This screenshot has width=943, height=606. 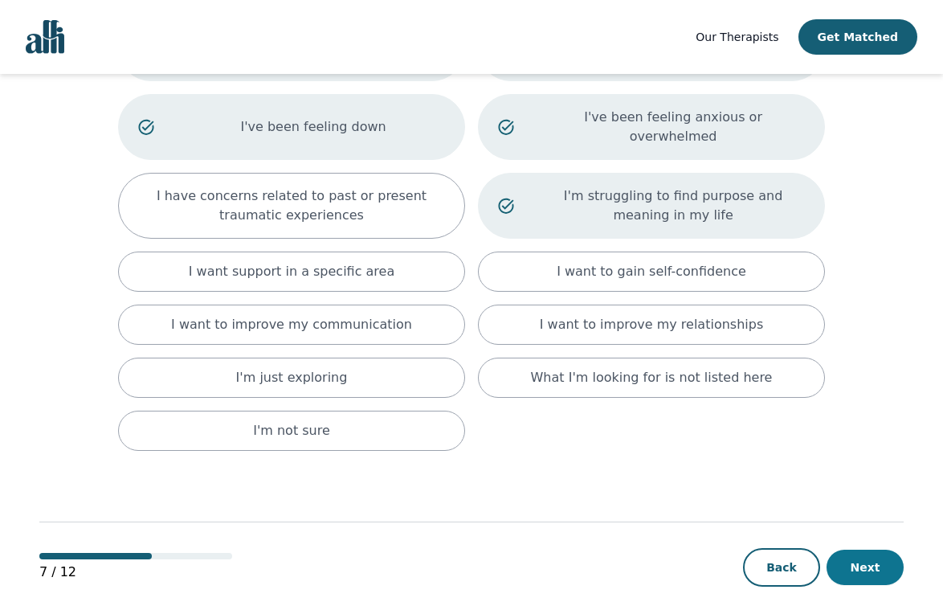 What do you see at coordinates (45, 37) in the screenshot?
I see `img: alli logo` at bounding box center [45, 37].